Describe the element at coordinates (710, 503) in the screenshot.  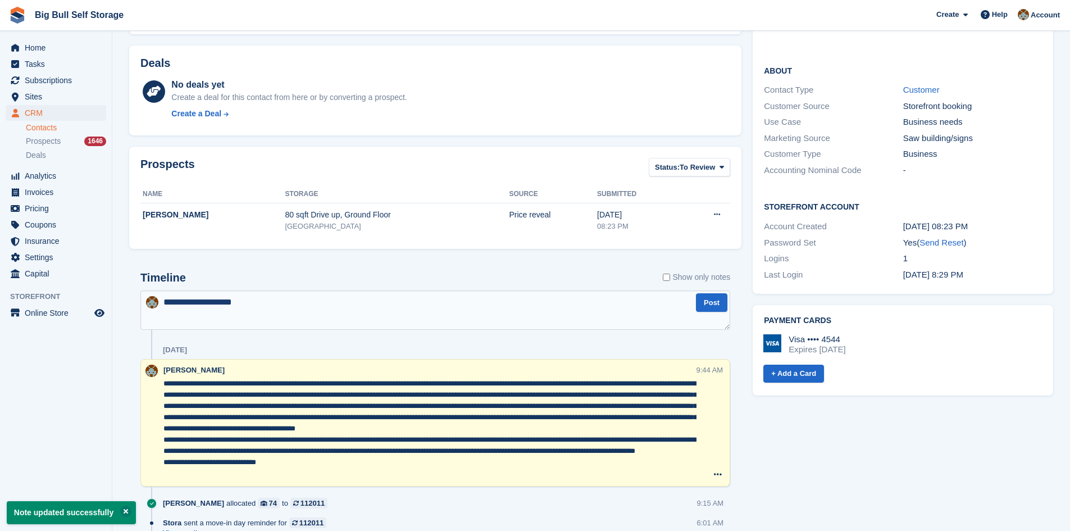
I see `div: 9:15 AM` at that location.